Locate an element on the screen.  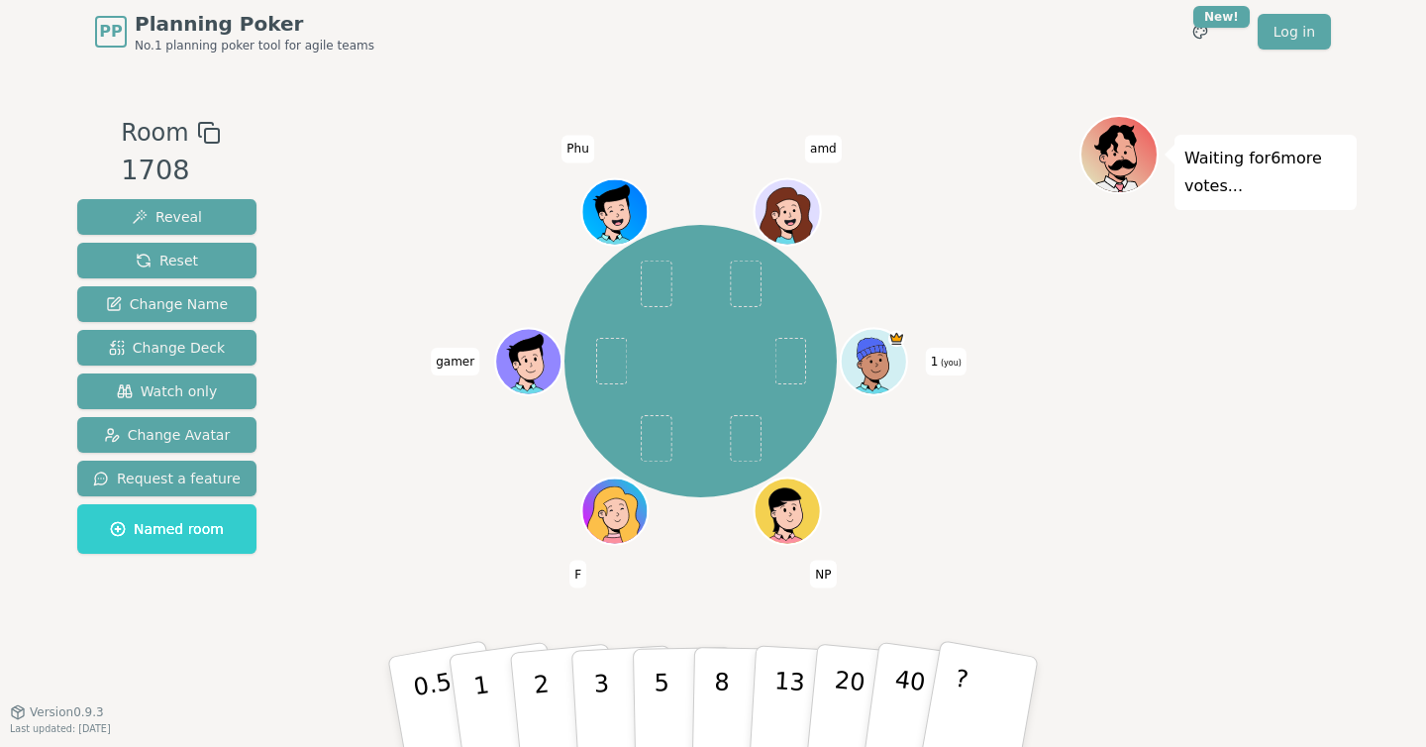
button: Reveal is located at coordinates (166, 217).